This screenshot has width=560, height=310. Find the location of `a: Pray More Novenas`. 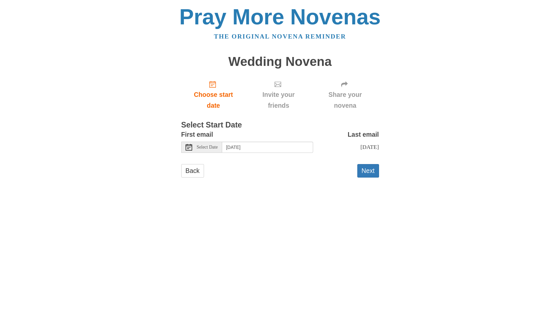

a: Pray More Novenas is located at coordinates (280, 17).